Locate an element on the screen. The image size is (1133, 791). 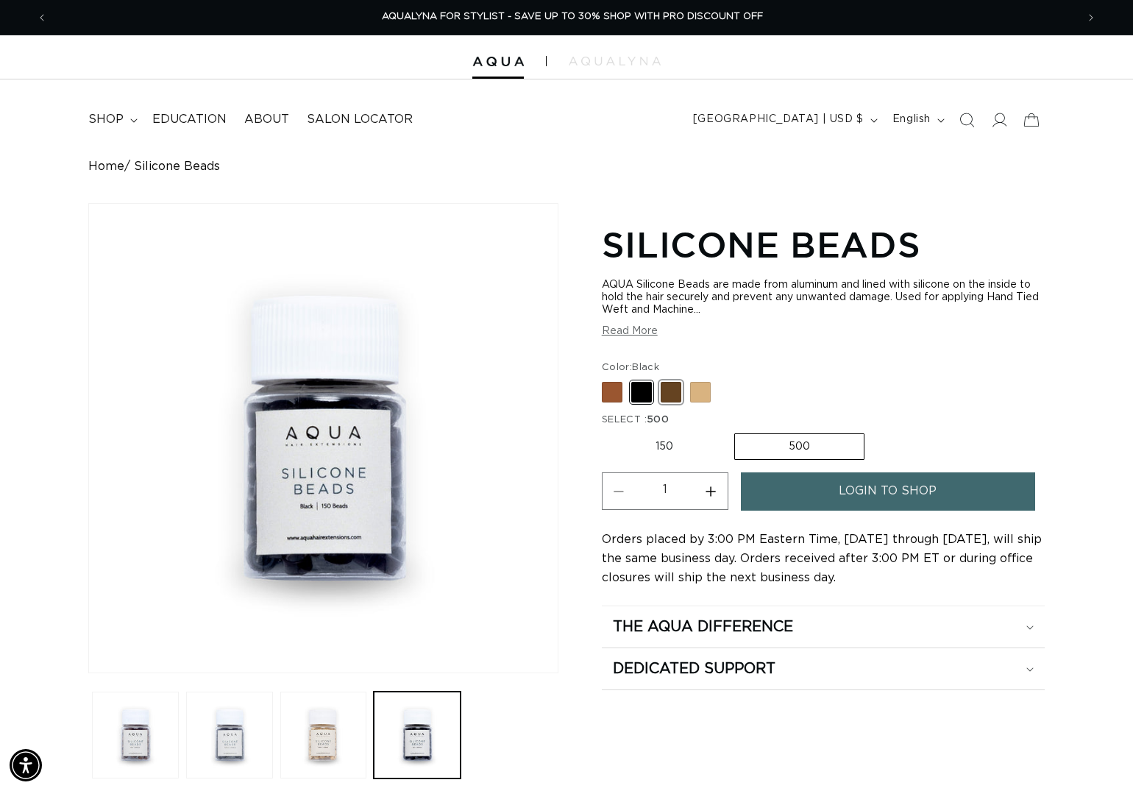
h2: The Aqua Difference is located at coordinates (702, 627).